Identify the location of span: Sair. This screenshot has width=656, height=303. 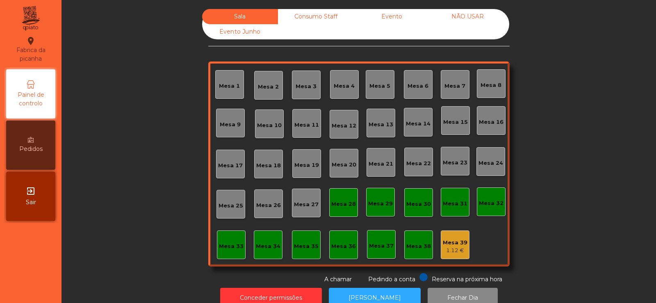
(31, 202).